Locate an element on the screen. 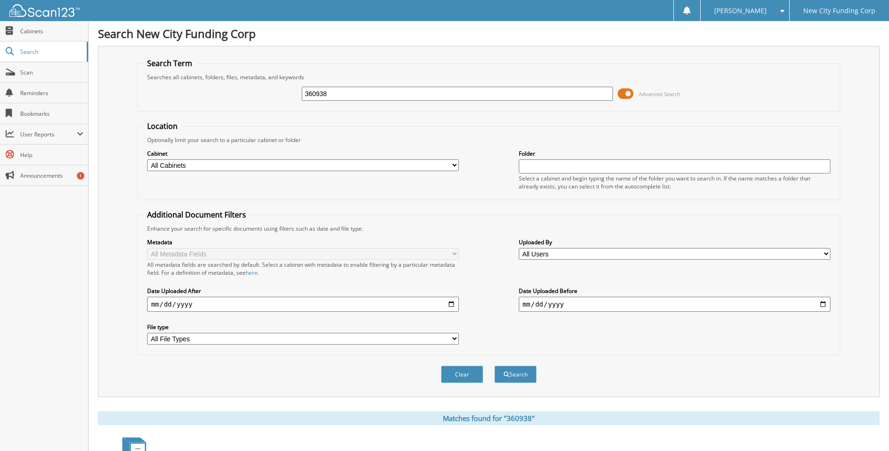 The image size is (889, 451). span: Search is located at coordinates (51, 52).